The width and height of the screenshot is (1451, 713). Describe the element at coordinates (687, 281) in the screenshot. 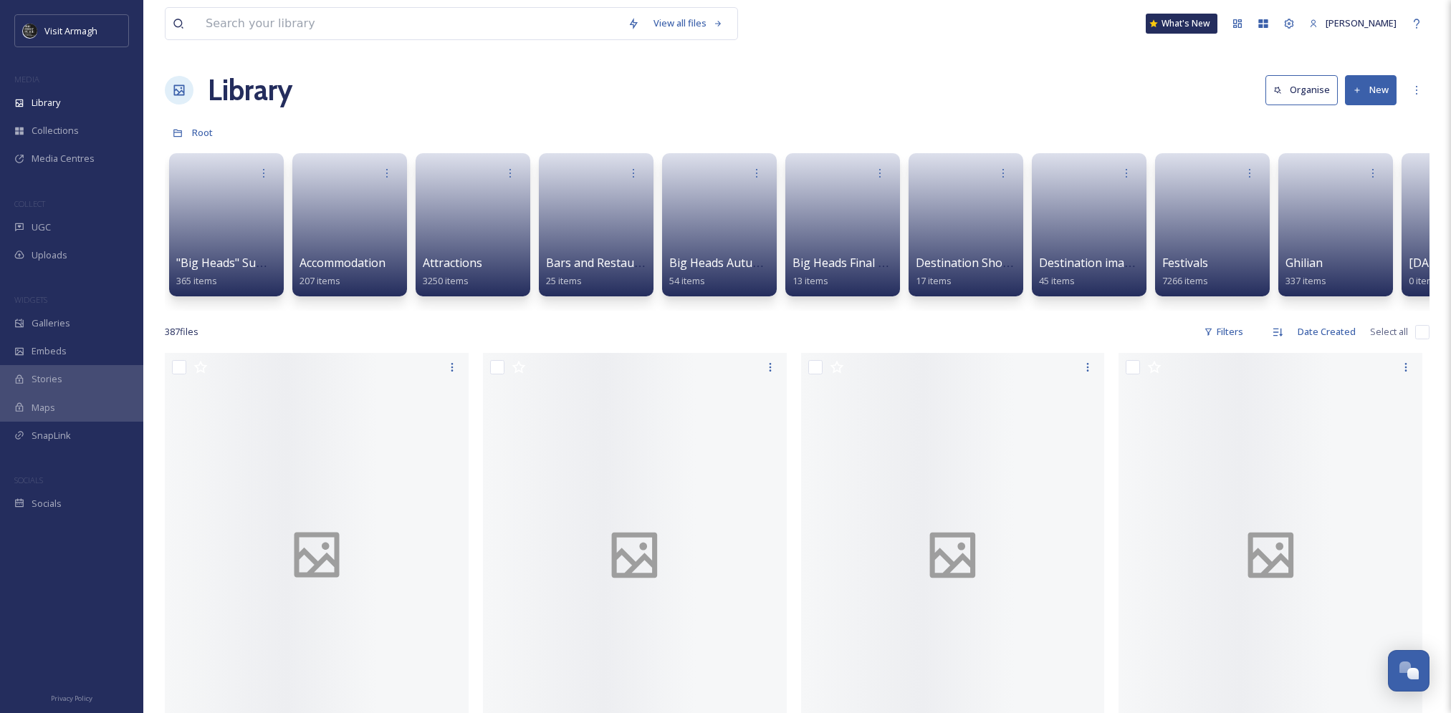

I see `span: 54 items` at that location.